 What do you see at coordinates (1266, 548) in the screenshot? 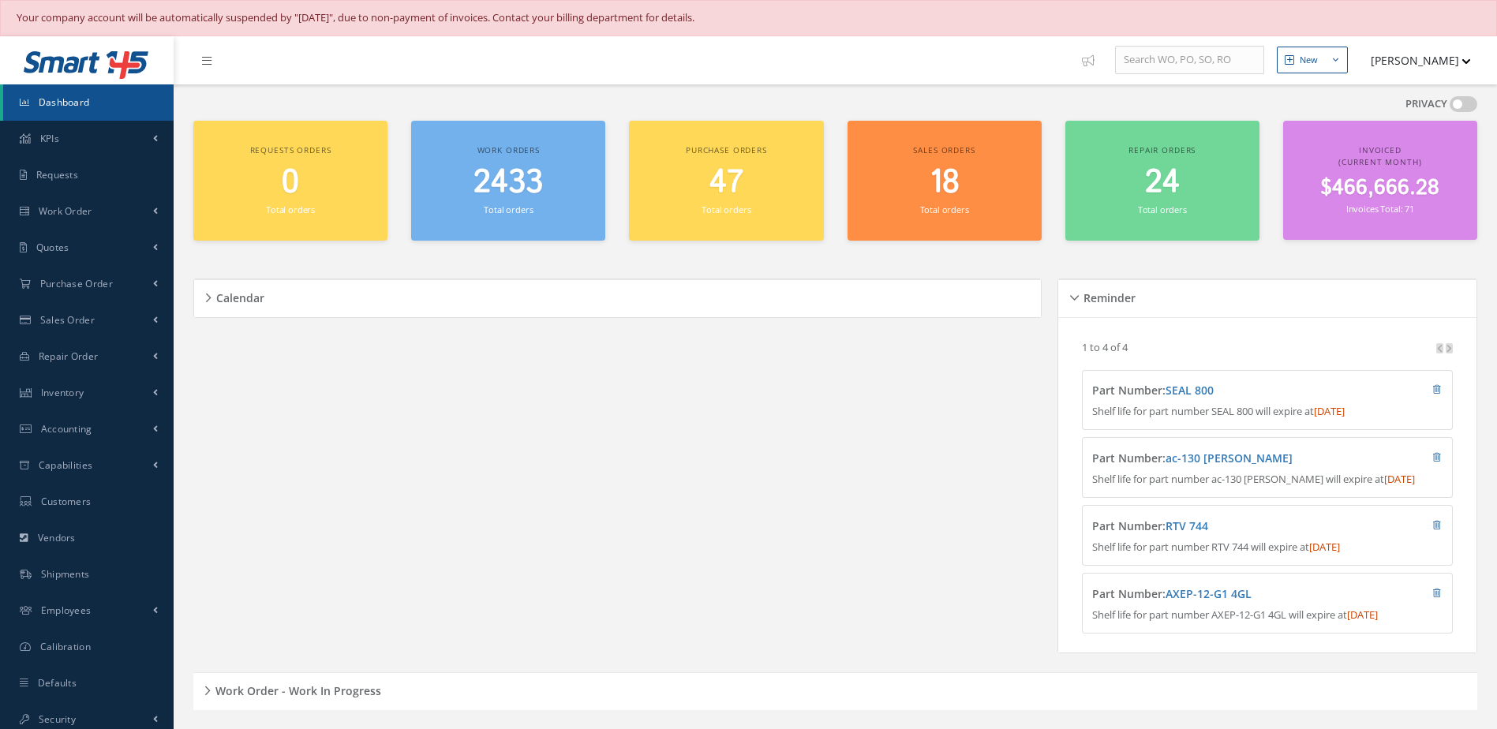
I see `p: Shelf life for part number RTV 744 will expire at` at bounding box center [1266, 548].